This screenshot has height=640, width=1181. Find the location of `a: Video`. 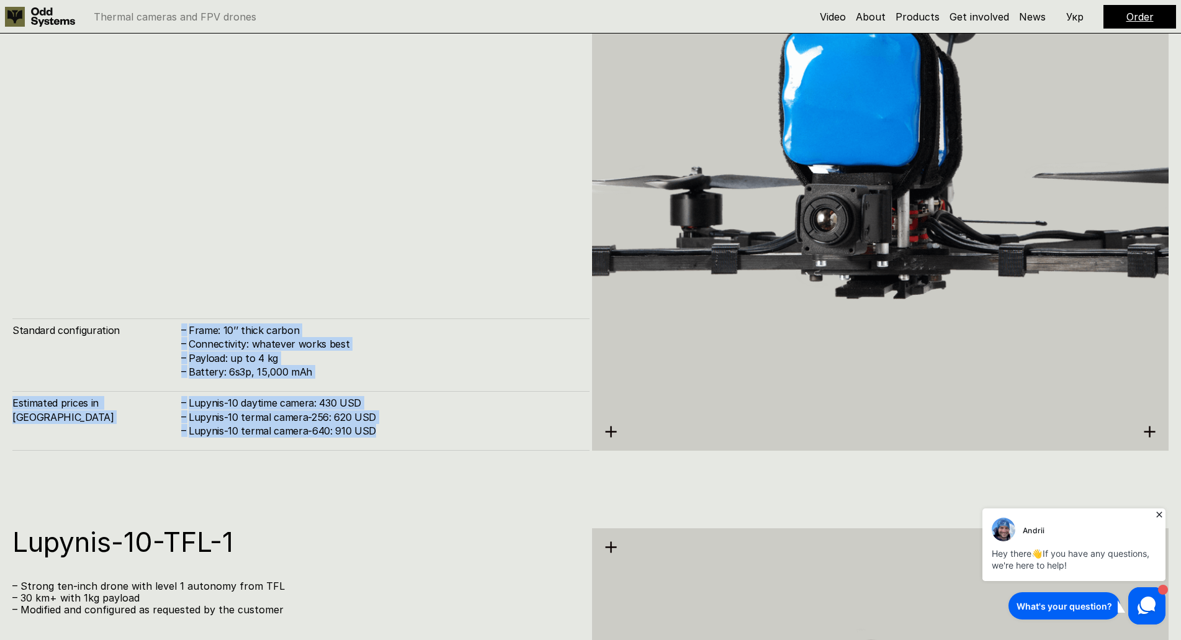

a: Video is located at coordinates (833, 17).